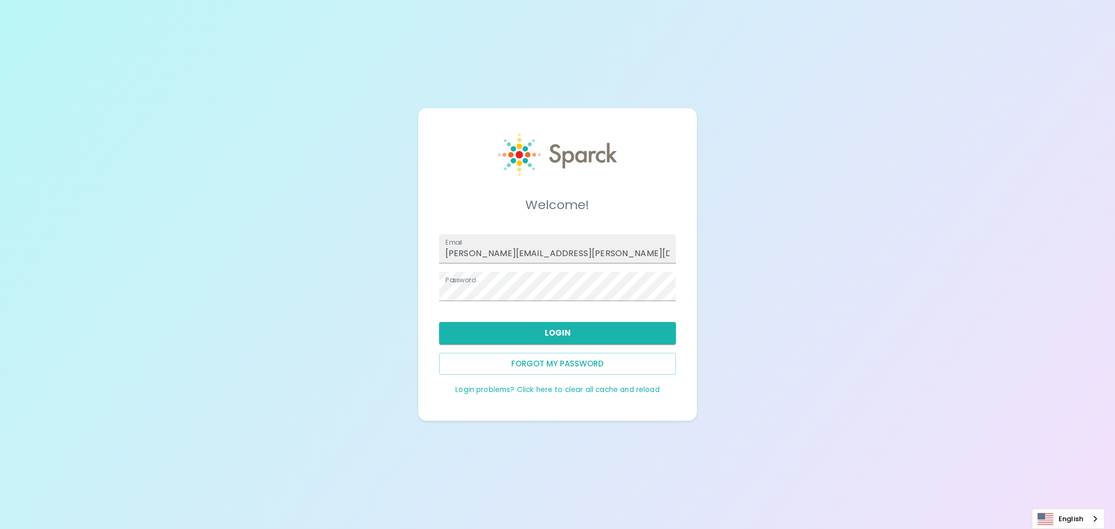 This screenshot has width=1115, height=529. I want to click on label: Email, so click(454, 242).